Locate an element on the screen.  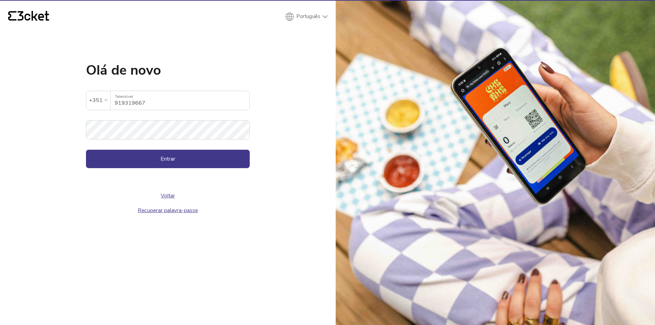
a: Recuperar palavra-passe is located at coordinates (168, 211).